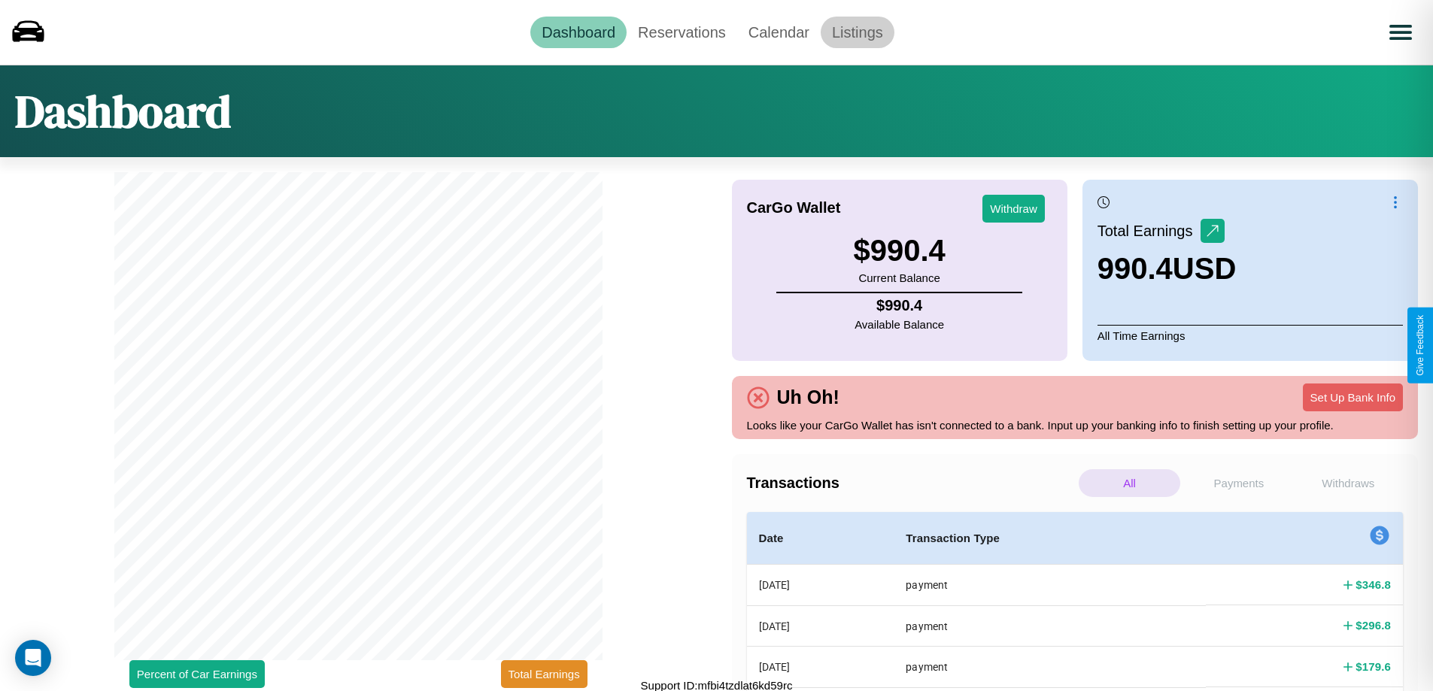  Describe the element at coordinates (1348, 483) in the screenshot. I see `p: Withdraws` at that location.